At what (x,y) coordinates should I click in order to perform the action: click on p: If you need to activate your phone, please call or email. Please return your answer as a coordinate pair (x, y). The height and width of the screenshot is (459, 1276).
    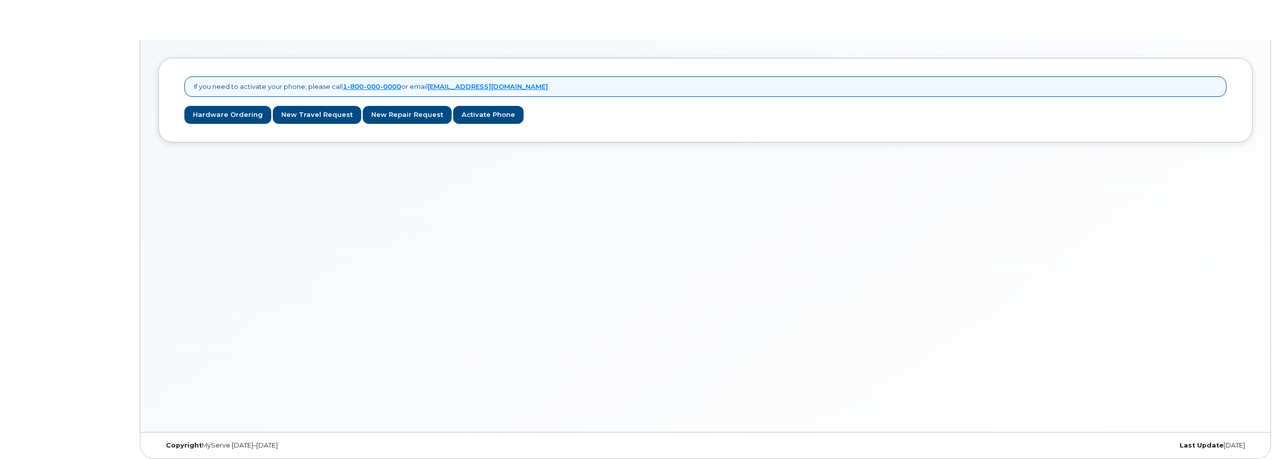
    Looking at the image, I should click on (371, 86).